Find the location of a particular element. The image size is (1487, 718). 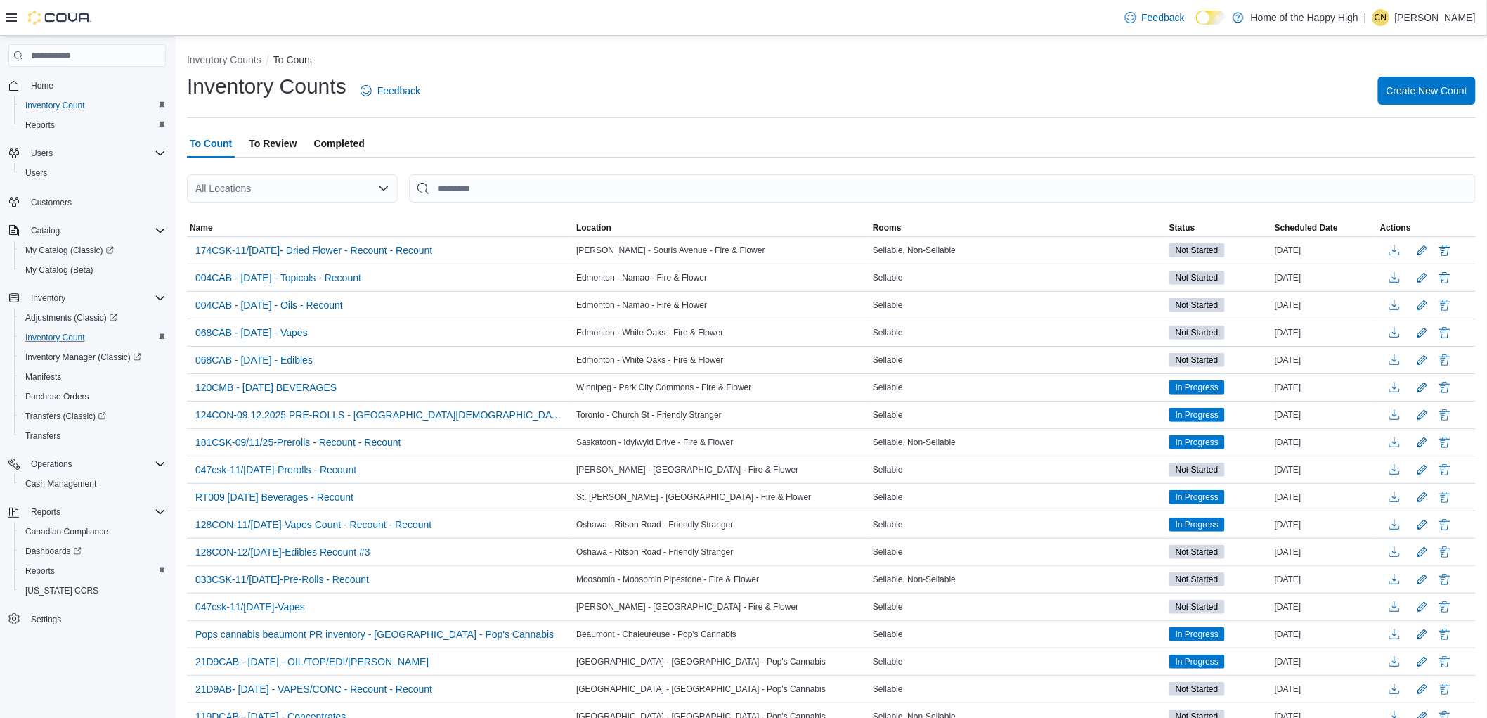

span: Catalog is located at coordinates (96, 231).